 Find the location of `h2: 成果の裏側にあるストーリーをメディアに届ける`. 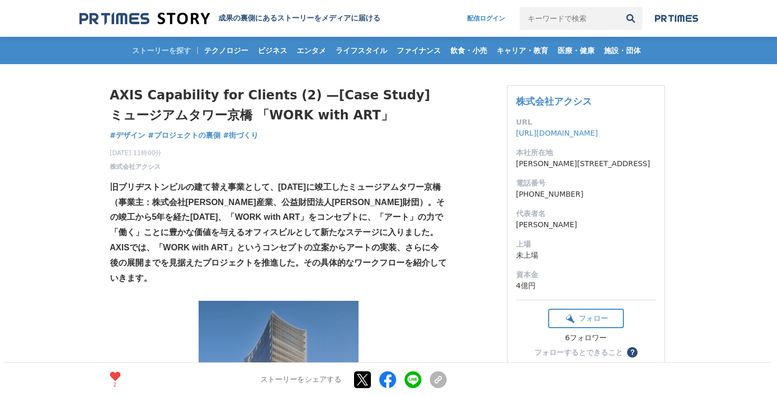

h2: 成果の裏側にあるストーリーをメディアに届ける is located at coordinates (299, 18).